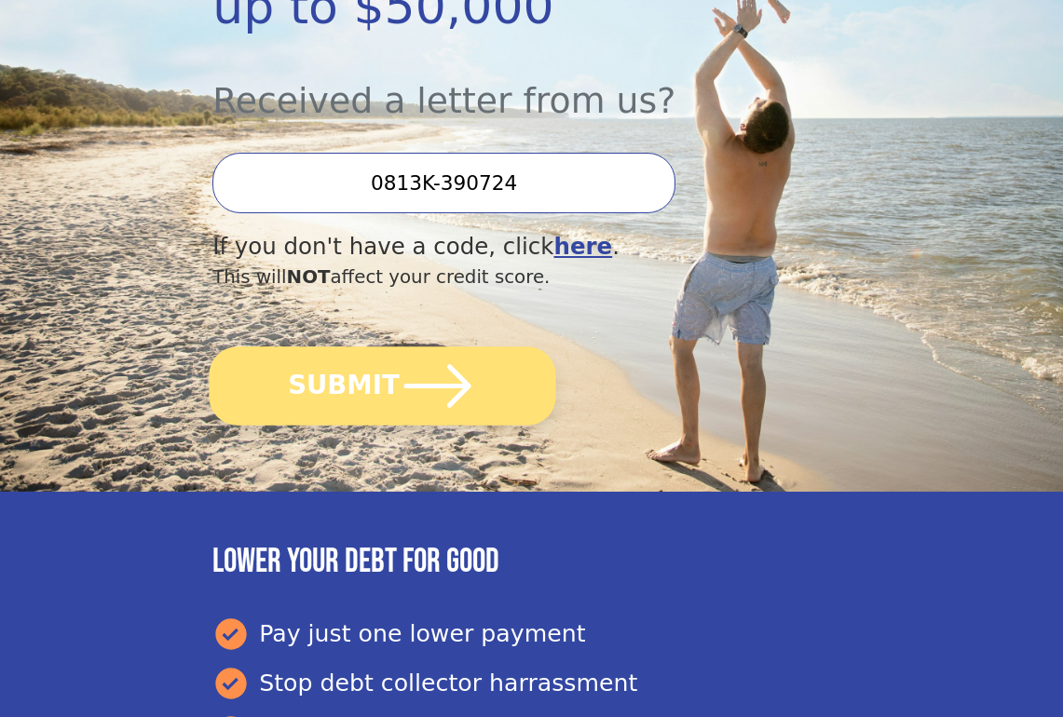  Describe the element at coordinates (582, 246) in the screenshot. I see `a: here` at that location.